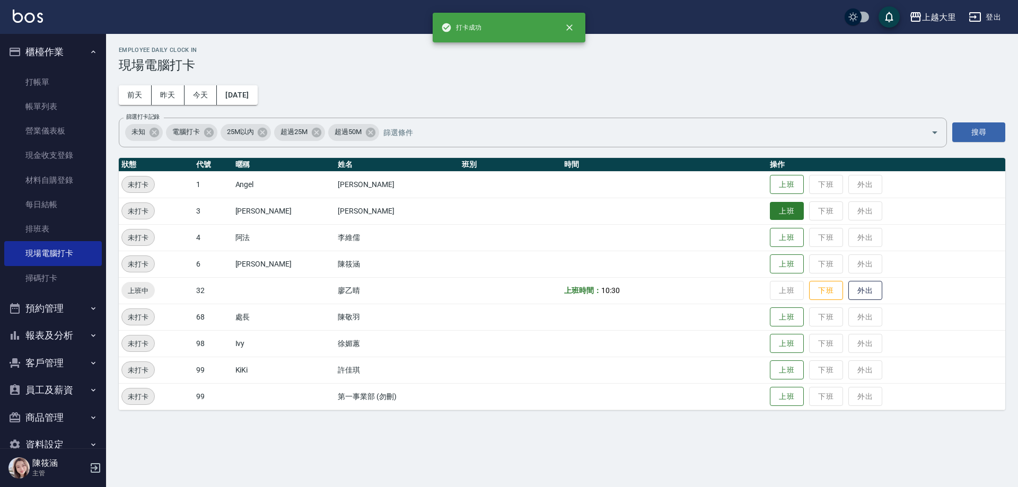  Describe the element at coordinates (934, 132) in the screenshot. I see `button: Open` at that location.